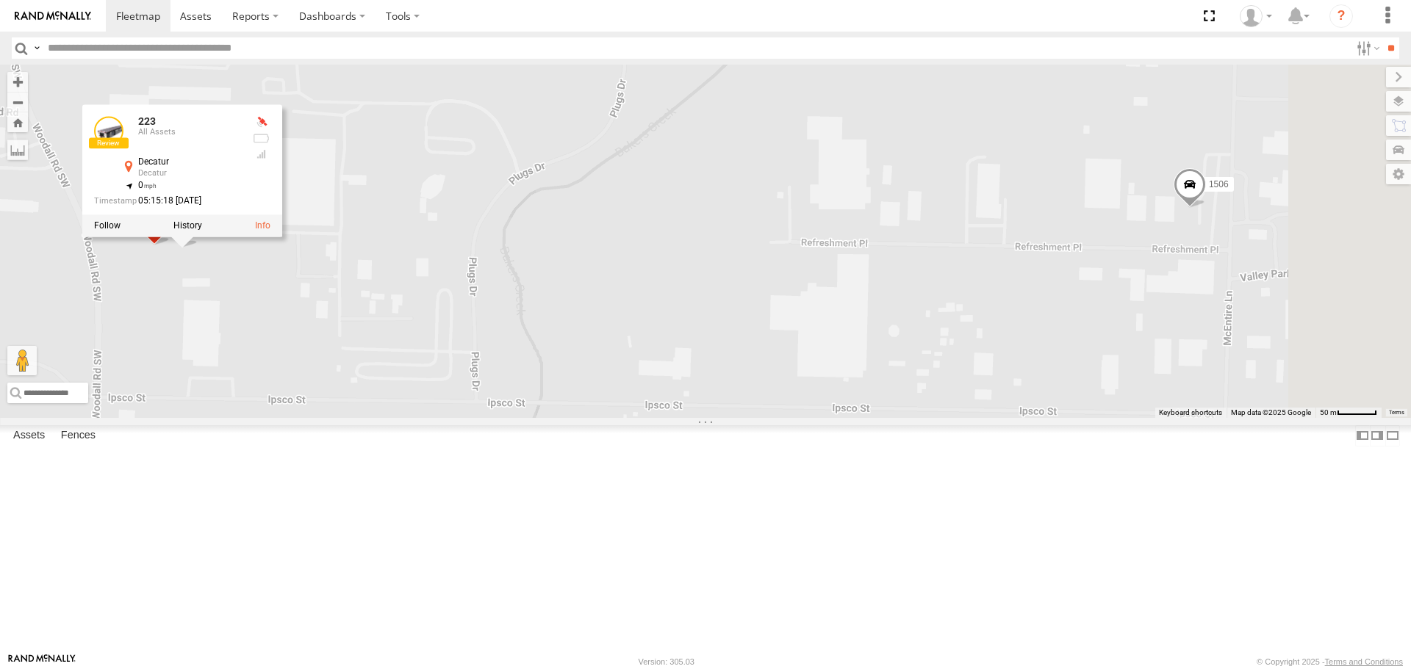 The image size is (1411, 669). Describe the element at coordinates (42, 662) in the screenshot. I see `a: Visit our Website` at that location.